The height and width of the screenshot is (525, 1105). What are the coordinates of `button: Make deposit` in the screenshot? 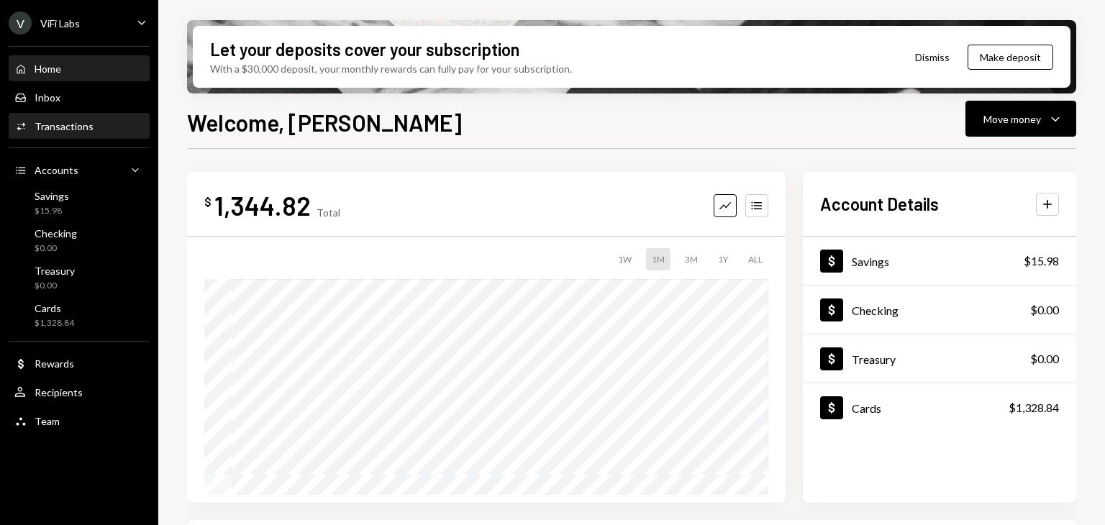 It's located at (1010, 57).